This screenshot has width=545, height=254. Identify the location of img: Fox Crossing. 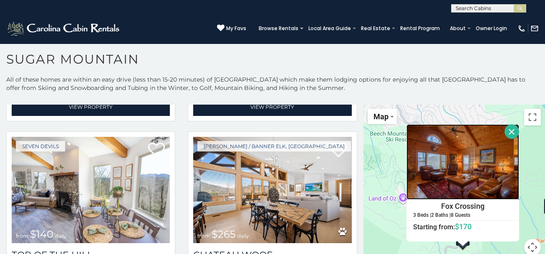
(463, 162).